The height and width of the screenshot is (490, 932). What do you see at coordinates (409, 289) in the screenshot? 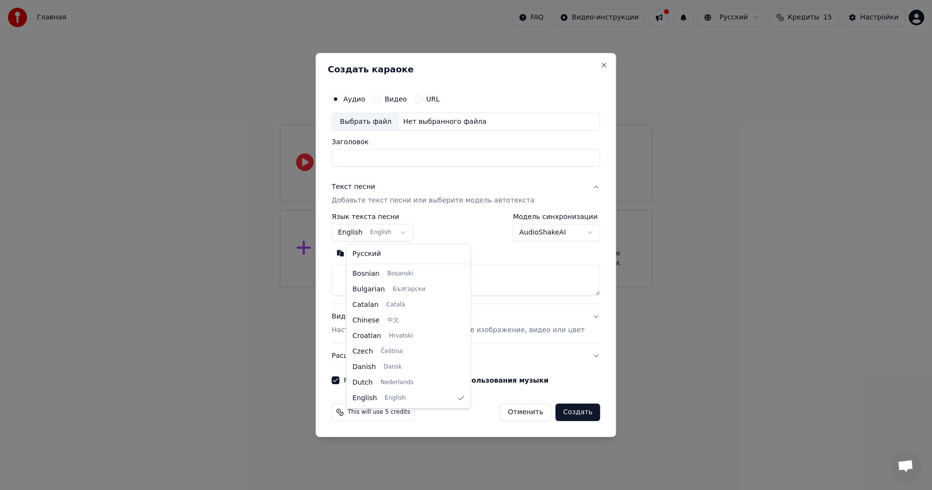
I see `span: Български` at bounding box center [409, 289].